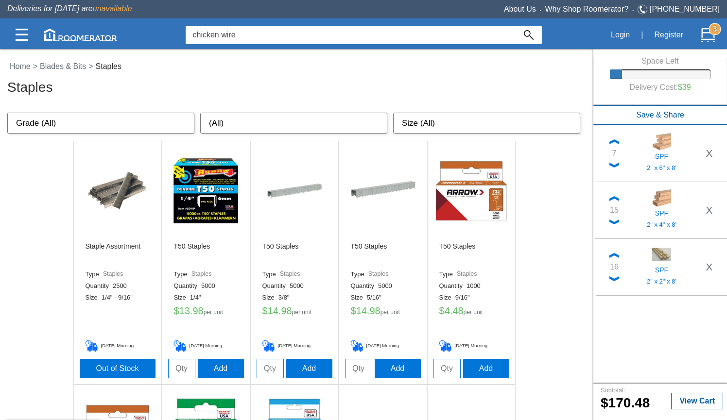 The width and height of the screenshot is (727, 420). What do you see at coordinates (294, 313) in the screenshot?
I see `h5: 14.98` at bounding box center [294, 313].